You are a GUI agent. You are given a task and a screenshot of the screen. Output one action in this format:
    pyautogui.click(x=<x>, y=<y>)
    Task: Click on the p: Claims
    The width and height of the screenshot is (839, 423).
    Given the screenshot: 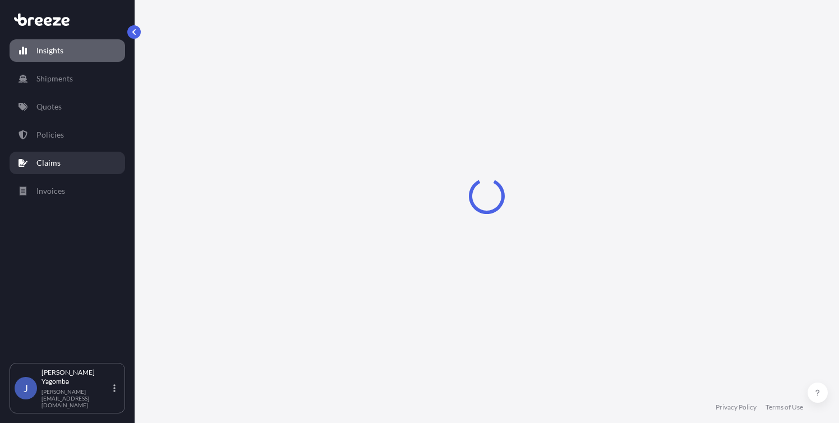 What is the action you would take?
    pyautogui.click(x=48, y=163)
    